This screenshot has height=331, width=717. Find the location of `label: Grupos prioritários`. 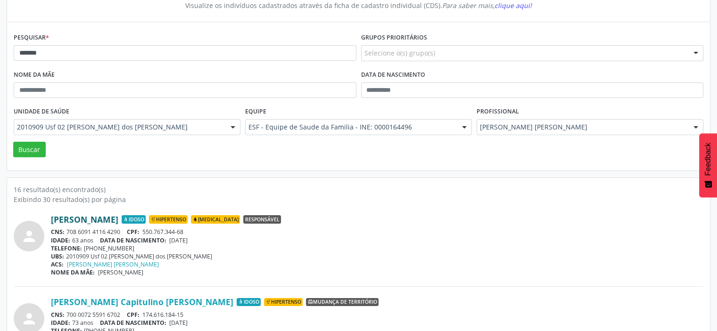

label: Grupos prioritários is located at coordinates (394, 38).